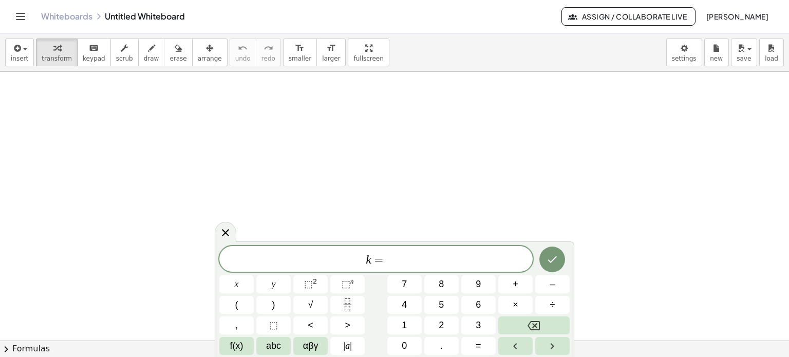  What do you see at coordinates (744, 52) in the screenshot?
I see `button: save` at bounding box center [744, 52].